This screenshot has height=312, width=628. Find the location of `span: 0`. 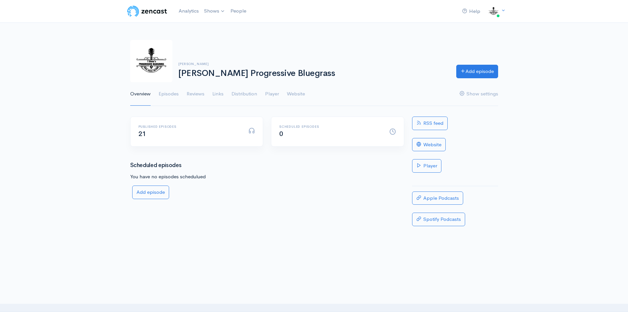

span: 0 is located at coordinates (281, 134).